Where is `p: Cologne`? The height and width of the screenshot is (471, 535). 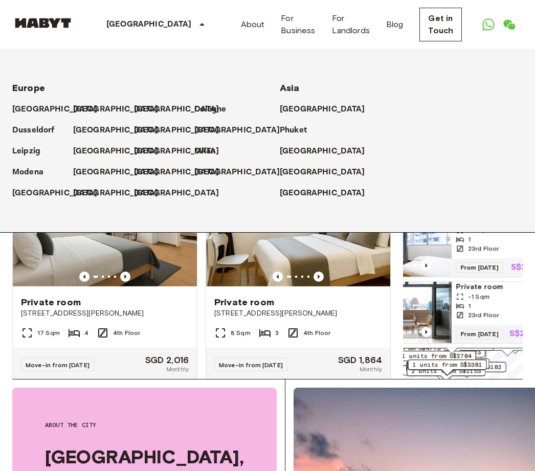 p: Cologne is located at coordinates (210, 109).